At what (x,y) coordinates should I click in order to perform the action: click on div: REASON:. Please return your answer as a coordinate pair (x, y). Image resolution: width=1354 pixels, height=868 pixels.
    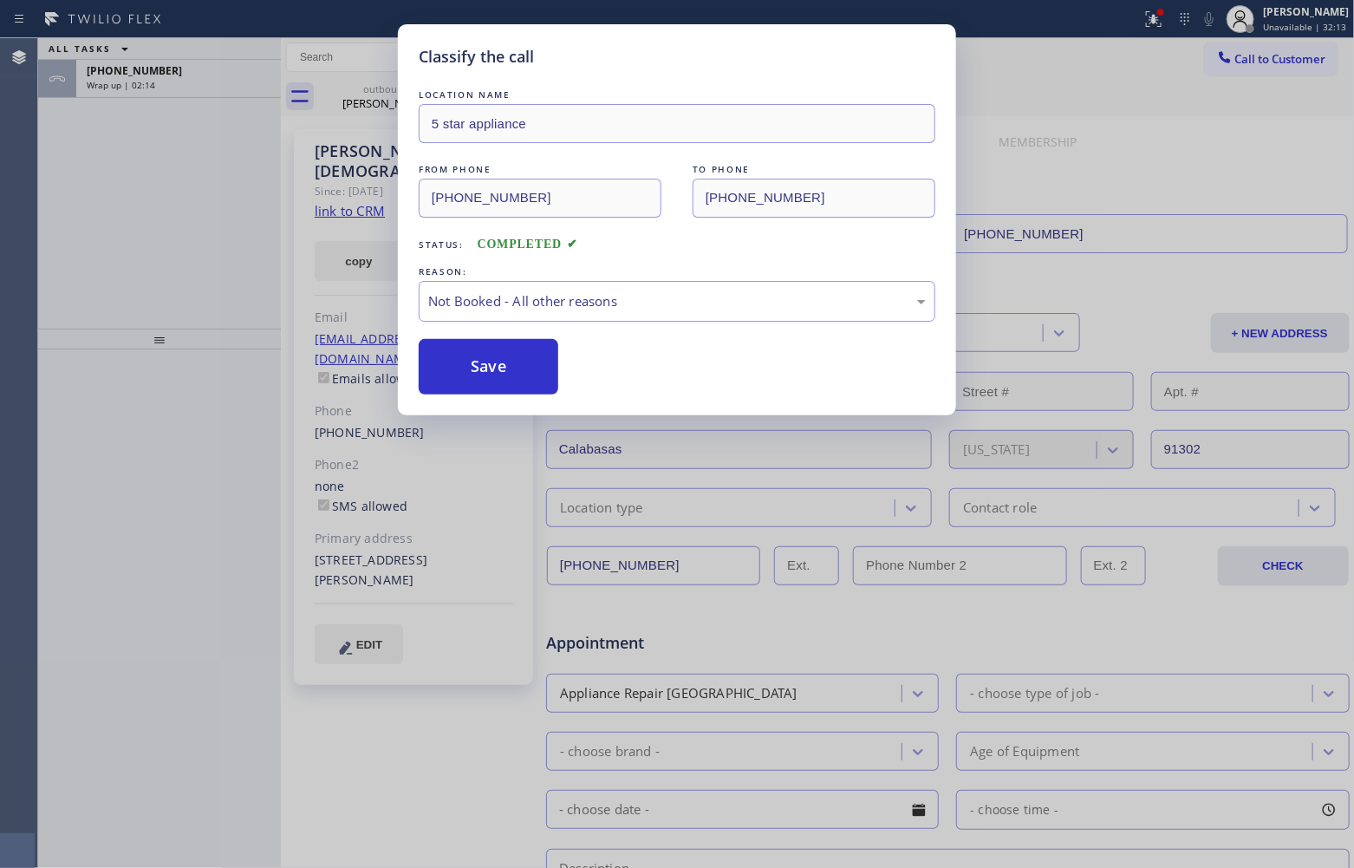
    Looking at the image, I should click on (677, 271).